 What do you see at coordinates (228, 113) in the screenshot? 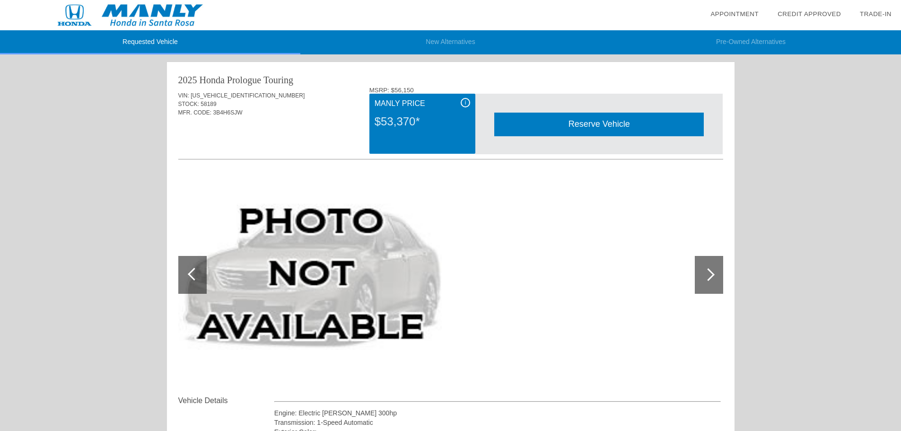
I see `span: 3B4H6SJW` at bounding box center [228, 113].